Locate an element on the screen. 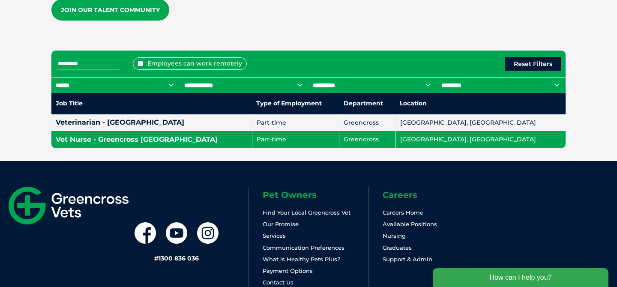 The width and height of the screenshot is (617, 287). a: What is Healthy Pets Plus? is located at coordinates (301, 259).